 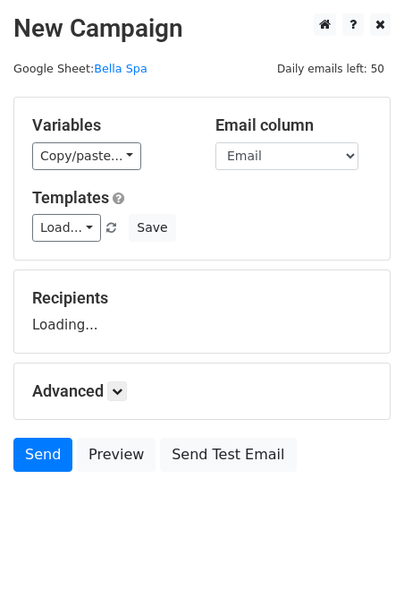 What do you see at coordinates (43, 455) in the screenshot?
I see `a: Send` at bounding box center [43, 455].